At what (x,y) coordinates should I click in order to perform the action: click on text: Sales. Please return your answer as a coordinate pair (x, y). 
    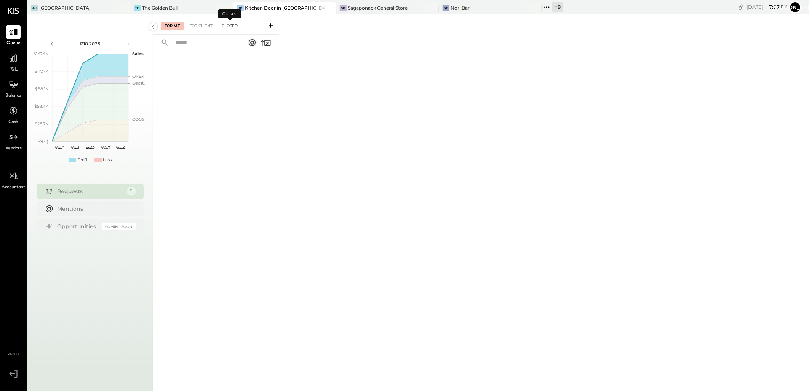
    Looking at the image, I should click on (138, 54).